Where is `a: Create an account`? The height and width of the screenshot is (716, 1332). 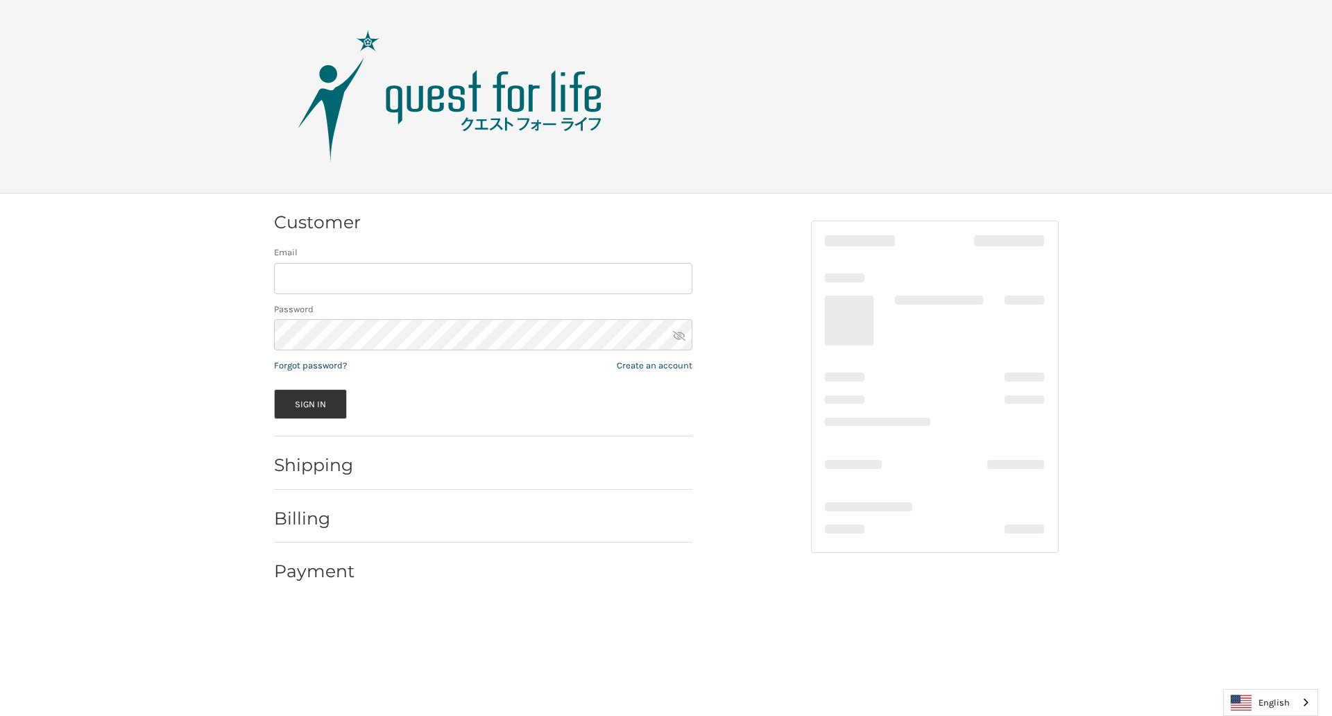 a: Create an account is located at coordinates (654, 365).